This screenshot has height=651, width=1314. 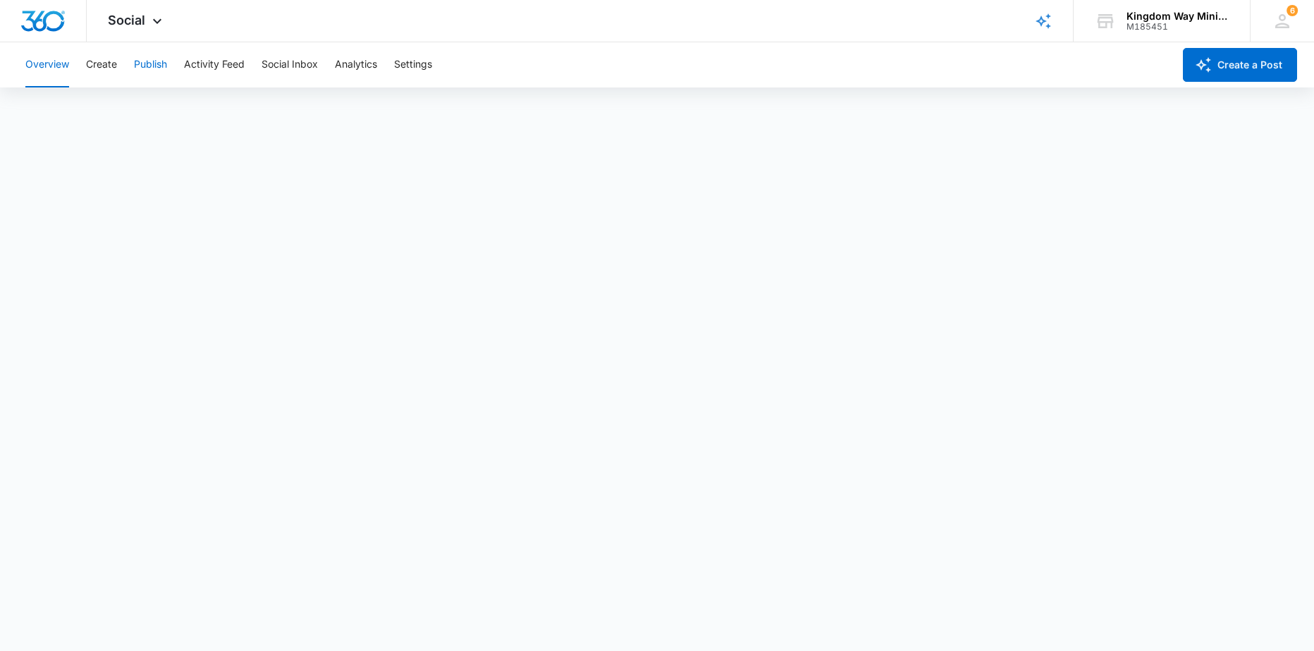 What do you see at coordinates (1178, 27) in the screenshot?
I see `div: account id` at bounding box center [1178, 27].